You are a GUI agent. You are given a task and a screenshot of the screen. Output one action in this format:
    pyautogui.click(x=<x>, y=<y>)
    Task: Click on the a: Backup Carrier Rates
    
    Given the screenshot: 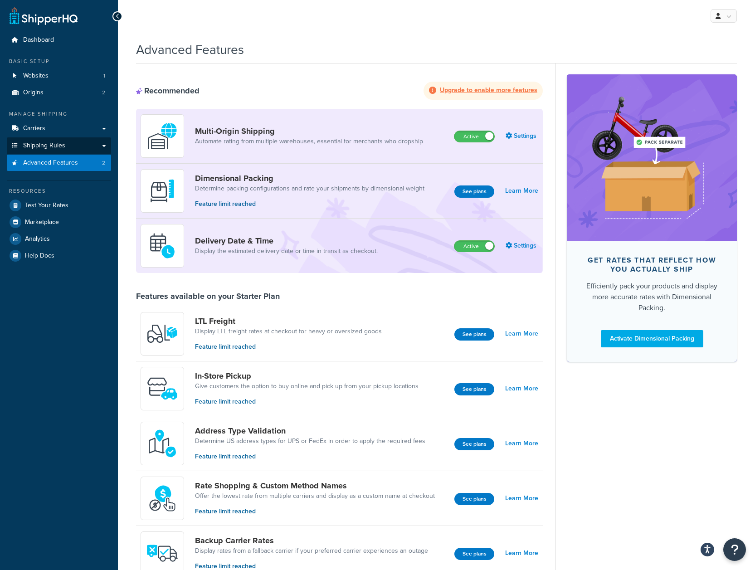 What is the action you would take?
    pyautogui.click(x=311, y=540)
    